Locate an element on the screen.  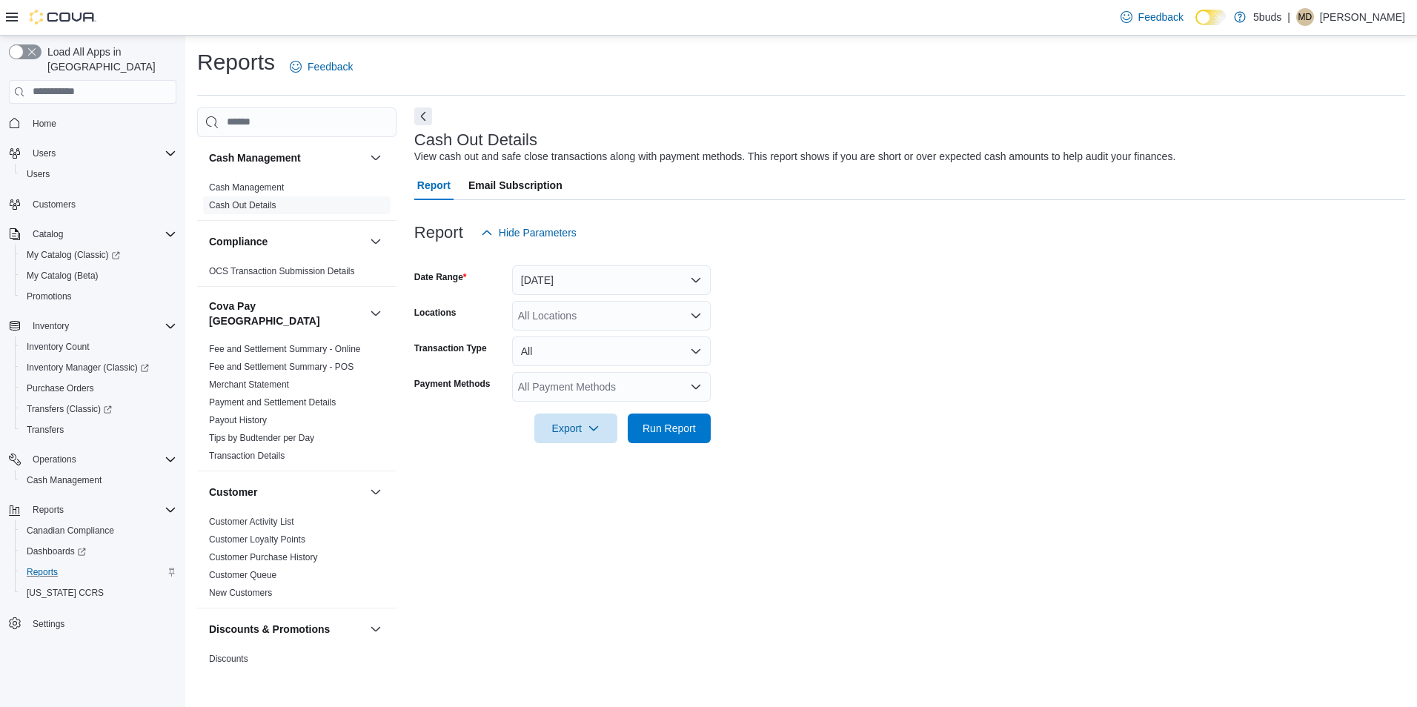
button: Open list of options is located at coordinates (696, 387).